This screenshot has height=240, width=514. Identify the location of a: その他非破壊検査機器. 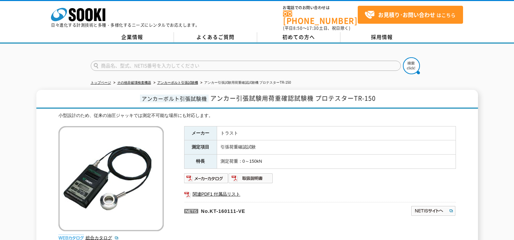
(134, 82).